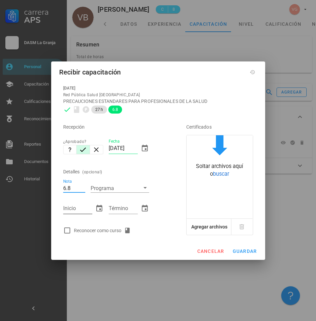  What do you see at coordinates (115, 127) in the screenshot?
I see `div: Recepción` at bounding box center [115, 127].